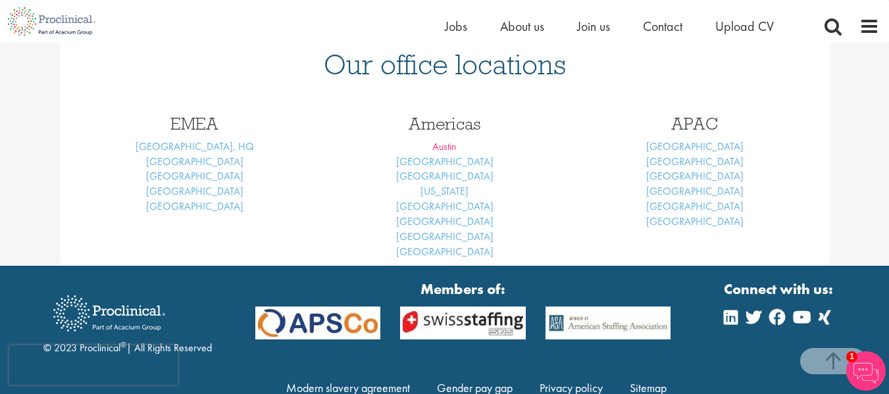  I want to click on div: v 4.0.25, so click(51, 26).